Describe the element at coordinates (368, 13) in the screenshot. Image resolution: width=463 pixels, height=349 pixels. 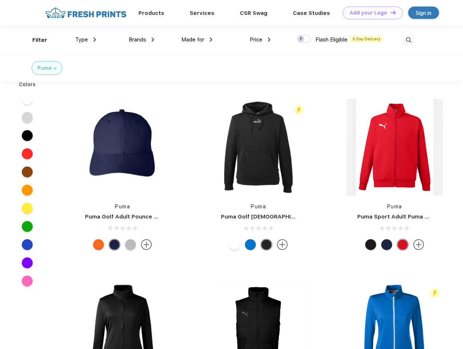
I see `div: Add your Logo` at that location.